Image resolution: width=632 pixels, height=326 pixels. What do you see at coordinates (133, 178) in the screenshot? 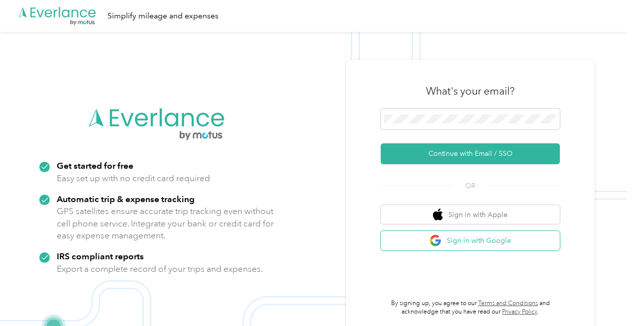
I see `p: Easy set up with no credit card required` at bounding box center [133, 178].